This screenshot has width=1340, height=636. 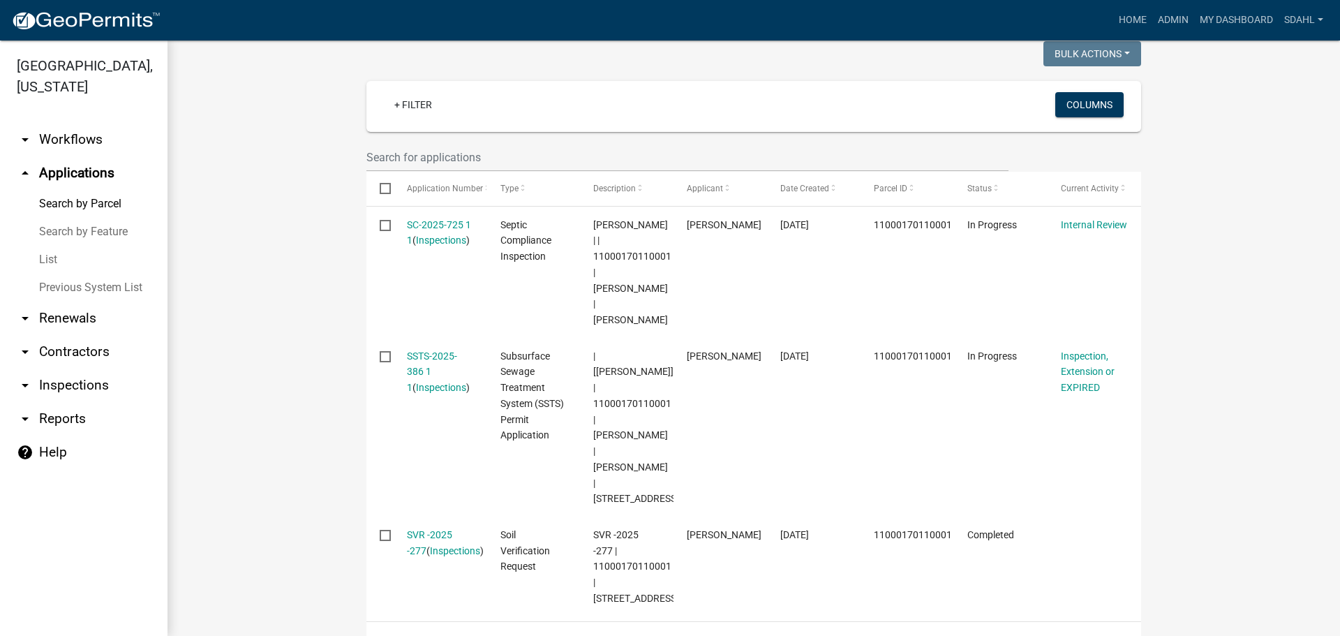 I want to click on a: SSTS-2025-386 1 1, so click(x=432, y=372).